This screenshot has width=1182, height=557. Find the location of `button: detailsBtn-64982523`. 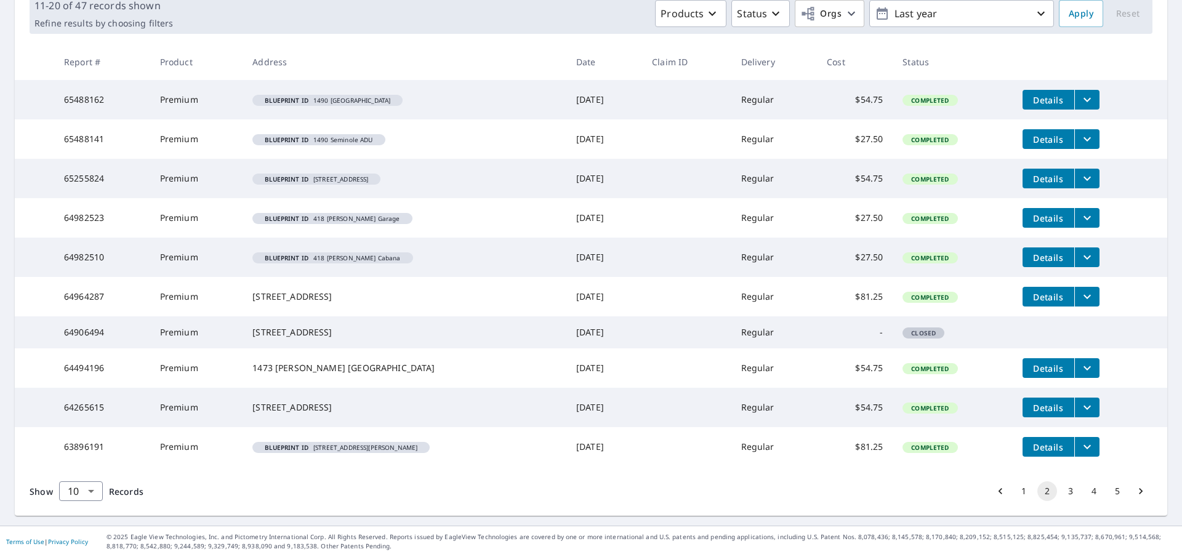

button: detailsBtn-64982523 is located at coordinates (1048, 218).